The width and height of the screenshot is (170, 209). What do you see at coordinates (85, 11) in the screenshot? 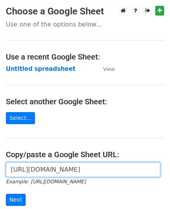
I see `h3: Choose a Google Sheet` at bounding box center [85, 11].